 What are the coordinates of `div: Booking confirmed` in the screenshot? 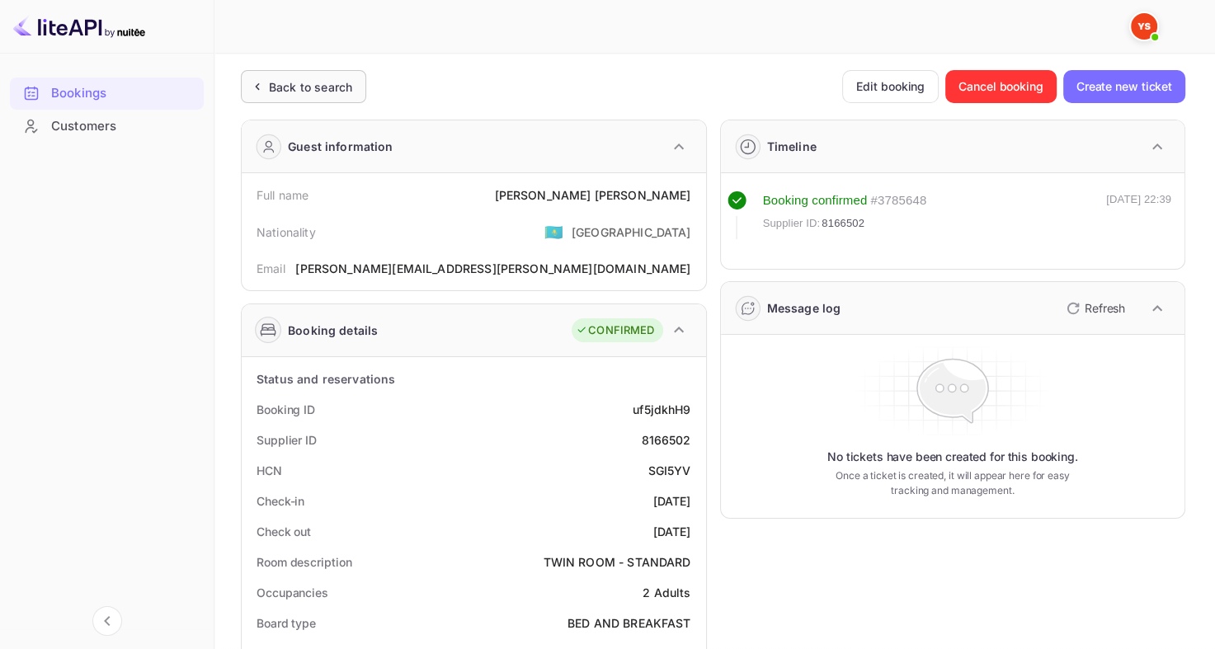 It's located at (815, 200).